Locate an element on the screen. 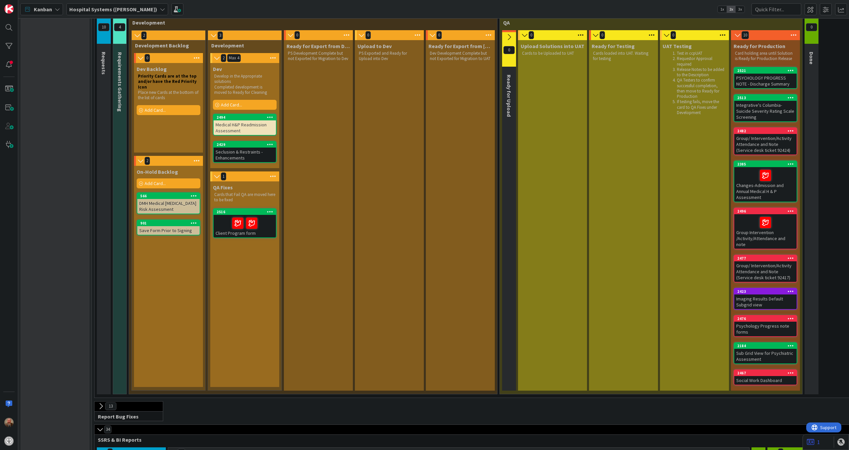 Image resolution: width=849 pixels, height=450 pixels. p: Dev Development Complete but not Exported for Migration to UAT is located at coordinates (460, 56).